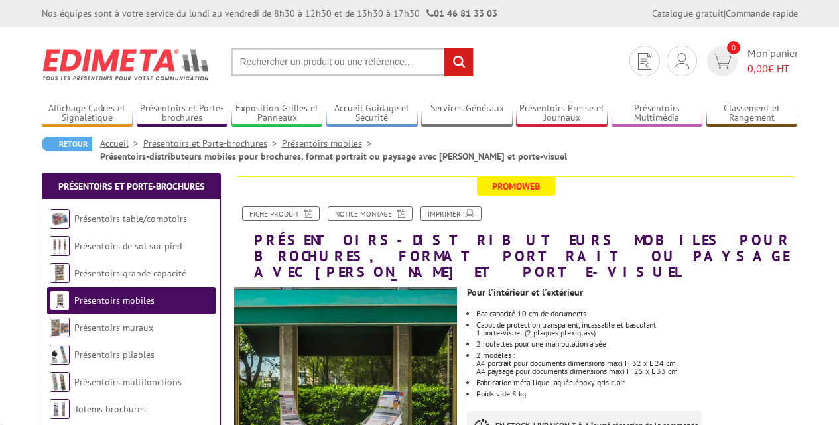 Image resolution: width=839 pixels, height=425 pixels. Describe the element at coordinates (733, 48) in the screenshot. I see `span: 0` at that location.